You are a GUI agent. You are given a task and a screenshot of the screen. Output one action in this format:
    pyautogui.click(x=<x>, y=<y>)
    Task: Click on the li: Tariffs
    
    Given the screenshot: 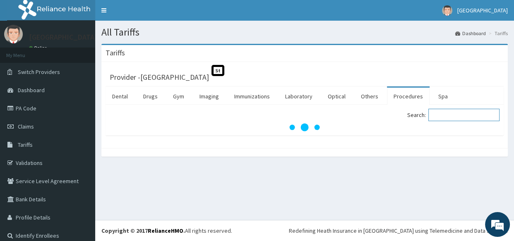 What is the action you would take?
    pyautogui.click(x=497, y=33)
    